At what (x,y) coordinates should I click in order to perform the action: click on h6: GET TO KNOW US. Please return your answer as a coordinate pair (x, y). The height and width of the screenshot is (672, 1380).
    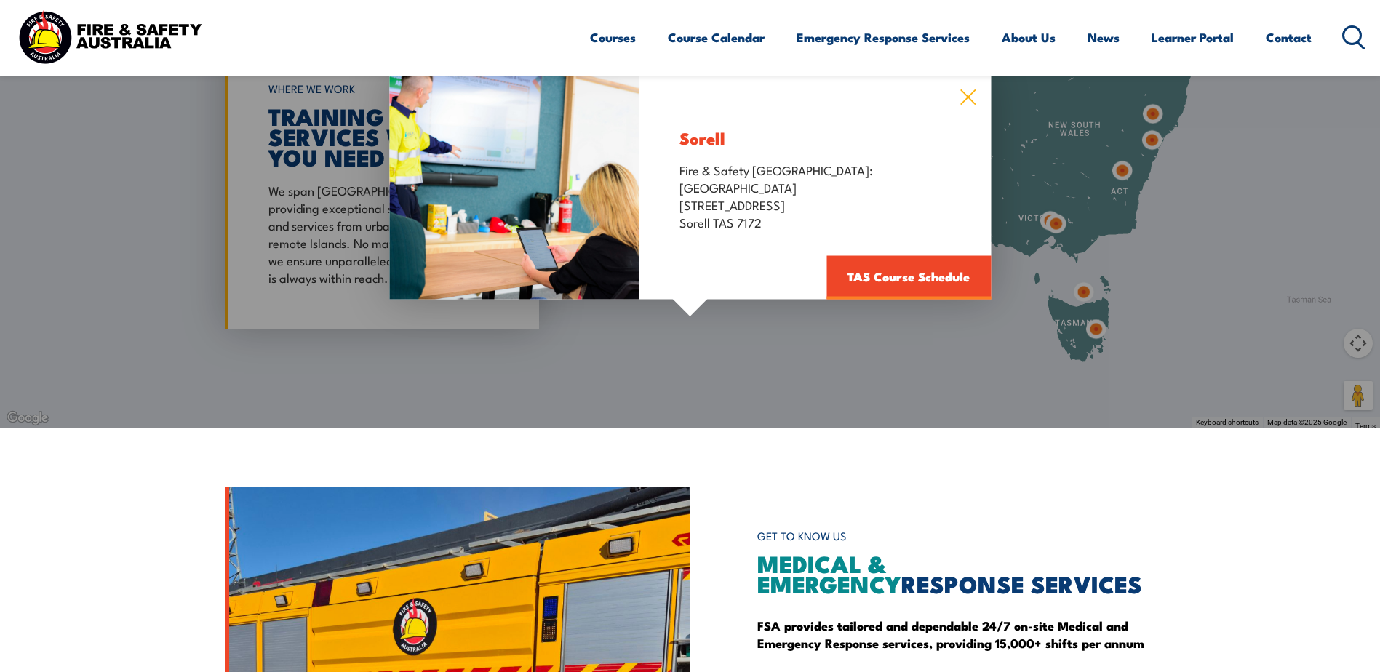
    Looking at the image, I should click on (956, 536).